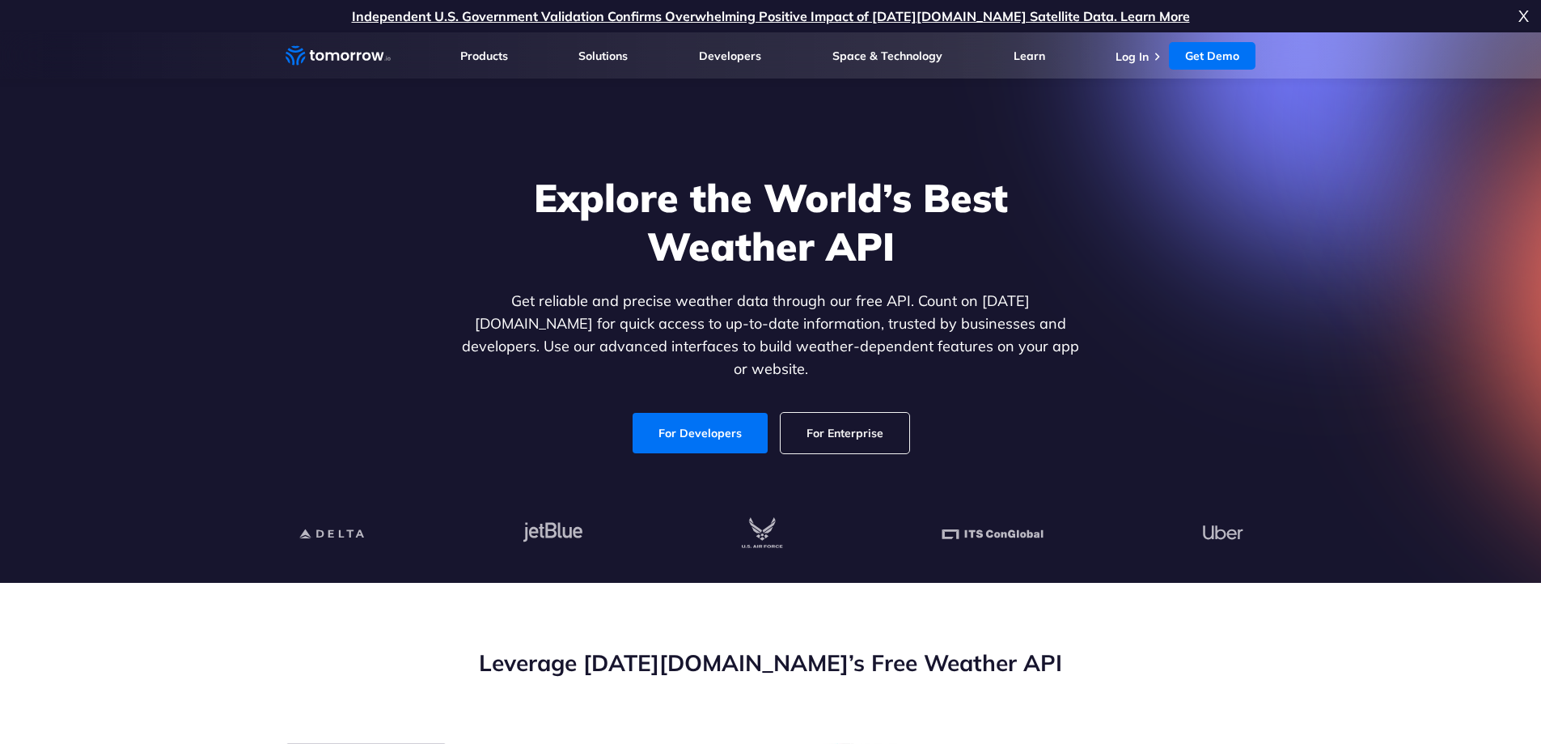 The width and height of the screenshot is (1541, 744). I want to click on a: For Developers, so click(700, 433).